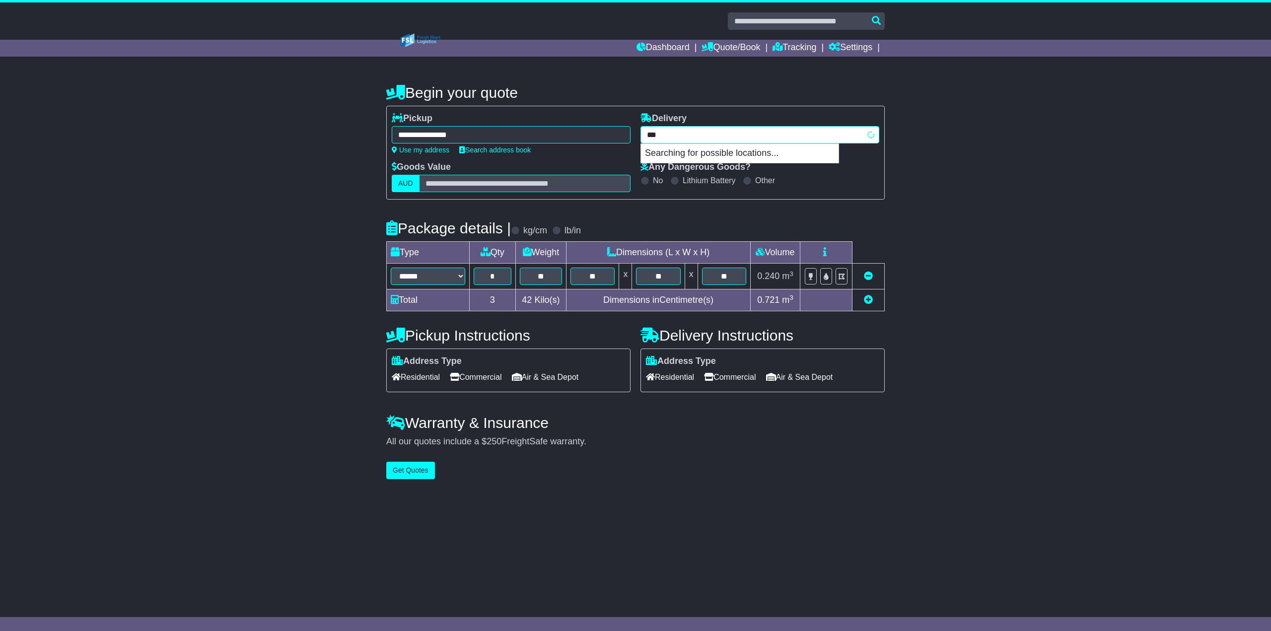 Image resolution: width=1271 pixels, height=631 pixels. I want to click on p: Searching for possible locations..., so click(740, 153).